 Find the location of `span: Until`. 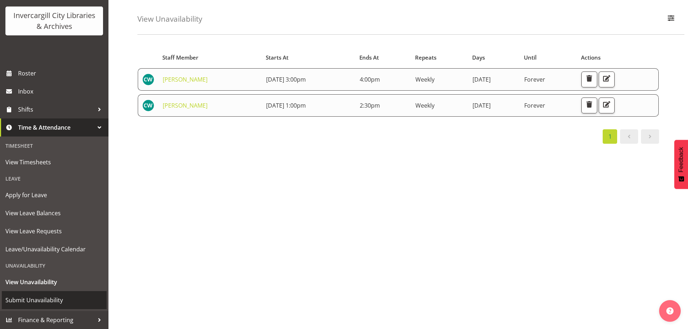

span: Until is located at coordinates (530, 57).